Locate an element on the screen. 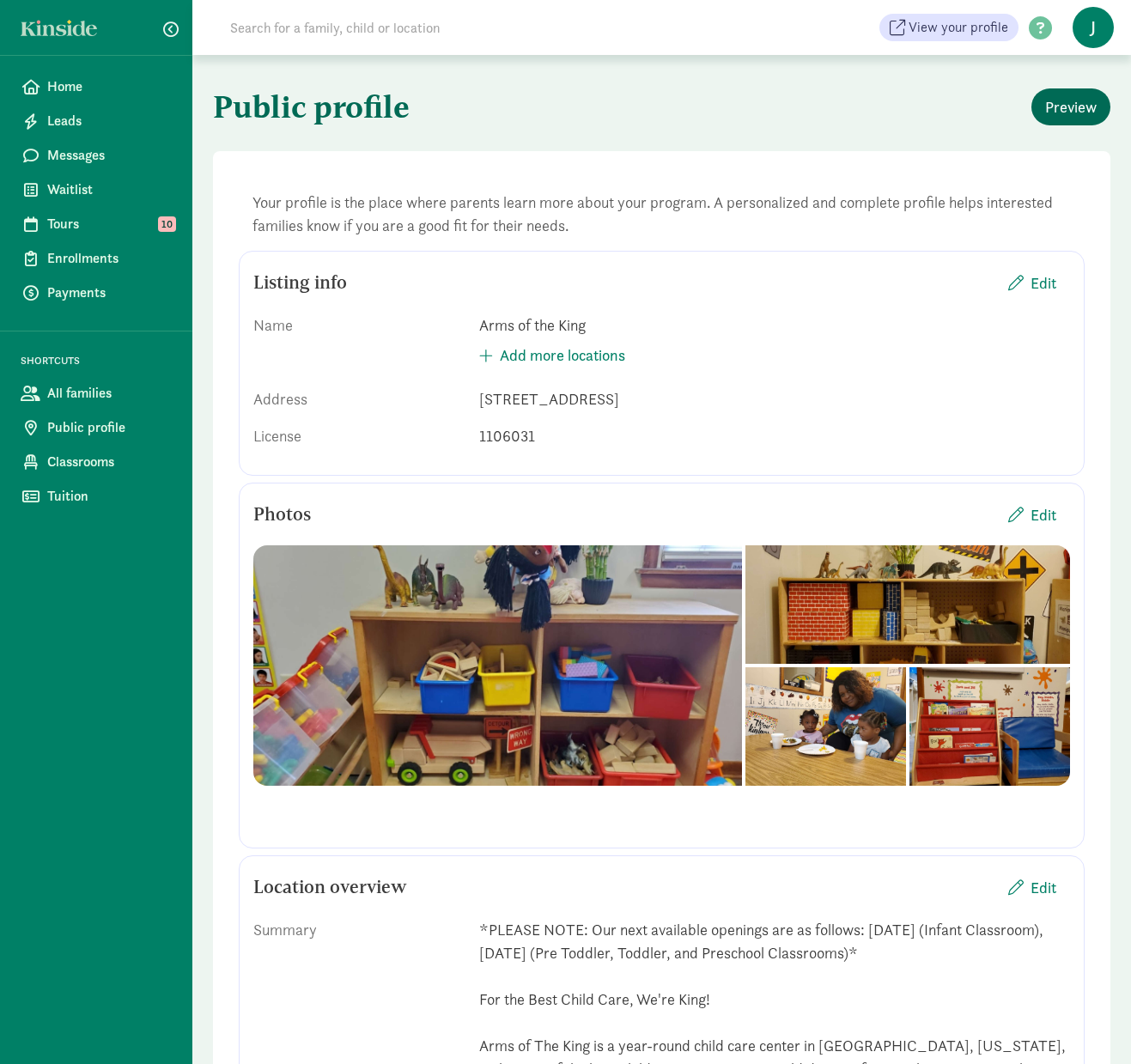  div: 1106031 is located at coordinates (775, 436).